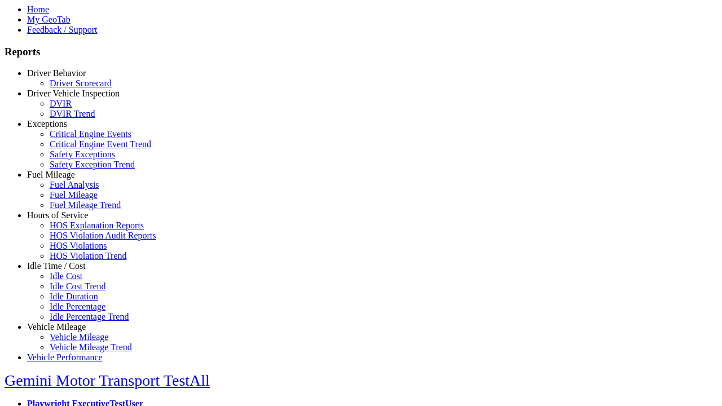 Image resolution: width=722 pixels, height=406 pixels. Describe the element at coordinates (56, 266) in the screenshot. I see `a: Idle Time / Cost` at that location.